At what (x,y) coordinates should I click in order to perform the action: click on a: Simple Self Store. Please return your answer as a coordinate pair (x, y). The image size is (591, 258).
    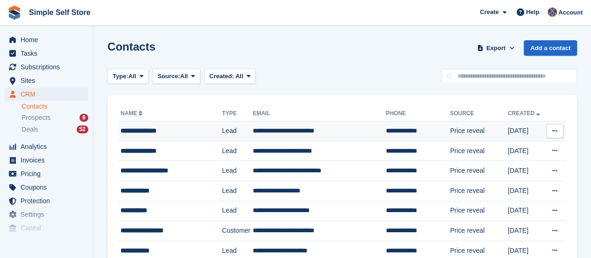
    Looking at the image, I should click on (60, 12).